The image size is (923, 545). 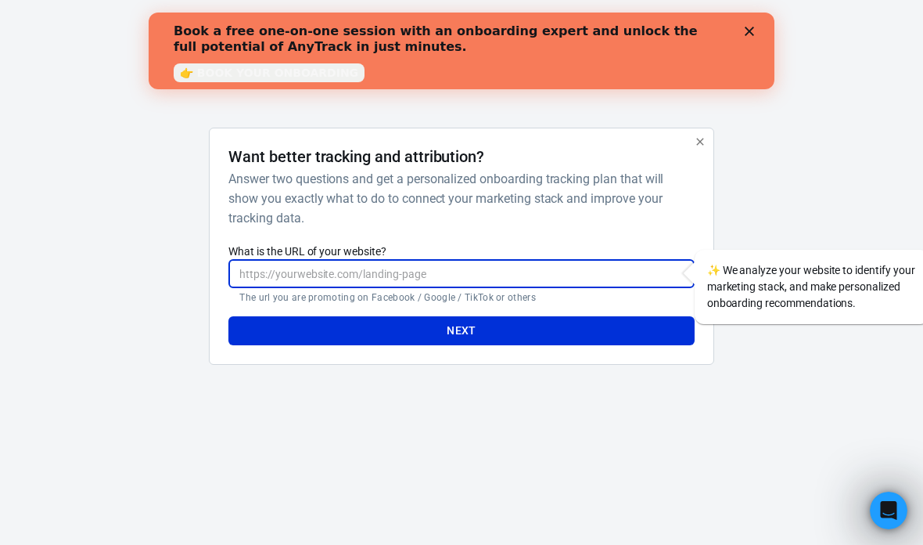 I want to click on div: Close, so click(x=604, y=19).